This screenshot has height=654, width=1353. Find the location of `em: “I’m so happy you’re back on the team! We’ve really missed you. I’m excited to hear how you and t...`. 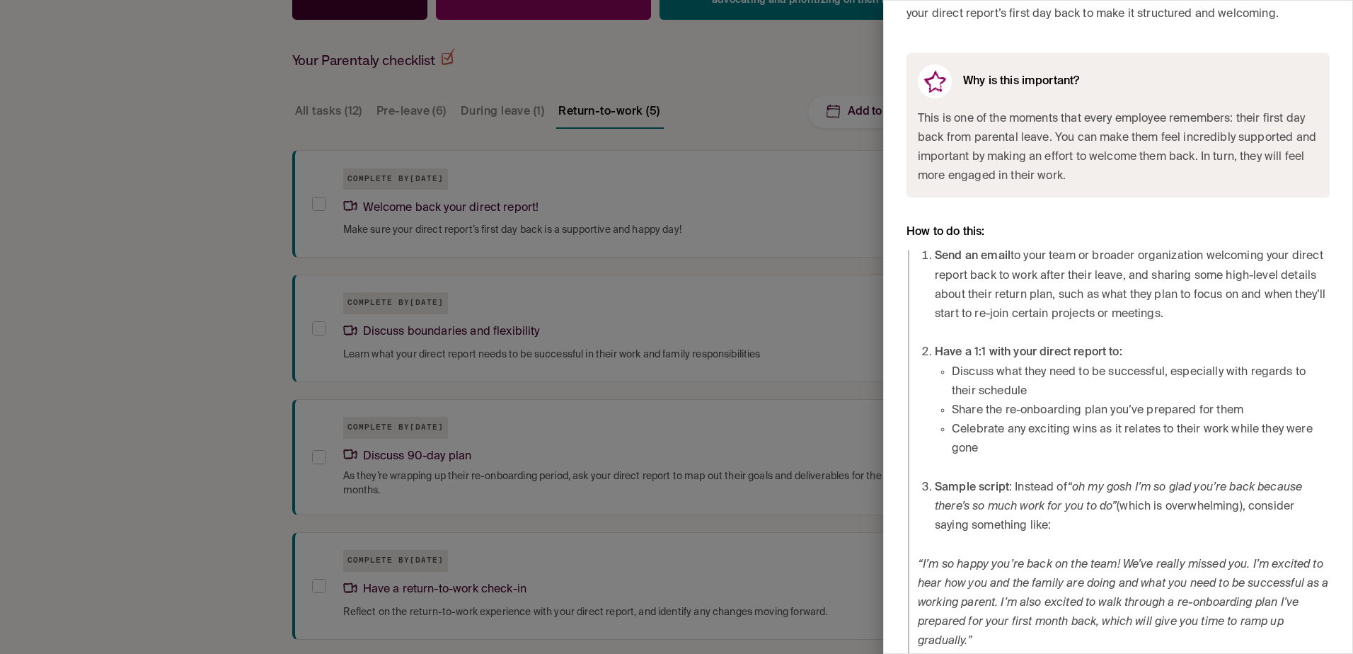

em: “I’m so happy you’re back on the team! We’ve really missed you. I’m excited to hear how you and t... is located at coordinates (1123, 603).